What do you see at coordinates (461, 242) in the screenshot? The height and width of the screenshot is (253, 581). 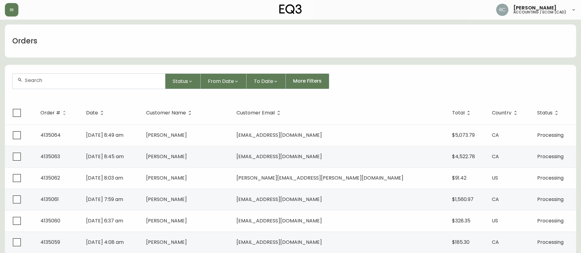 I see `span: $185.30` at bounding box center [461, 242].